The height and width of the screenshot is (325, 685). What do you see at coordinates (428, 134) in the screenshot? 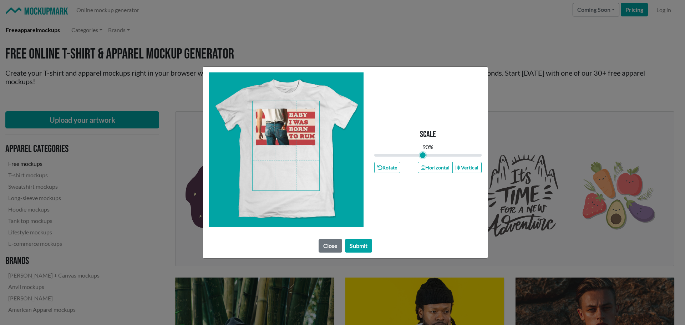
I see `p: Scale` at bounding box center [428, 134].